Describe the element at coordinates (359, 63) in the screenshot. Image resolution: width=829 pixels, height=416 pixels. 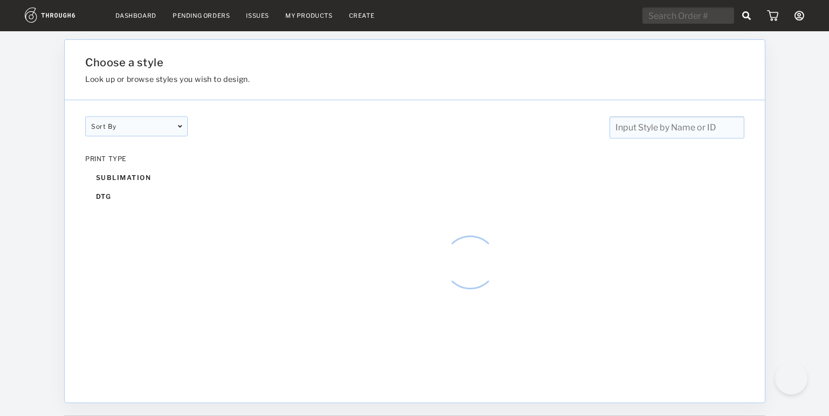
I see `h1: Choose a style` at that location.